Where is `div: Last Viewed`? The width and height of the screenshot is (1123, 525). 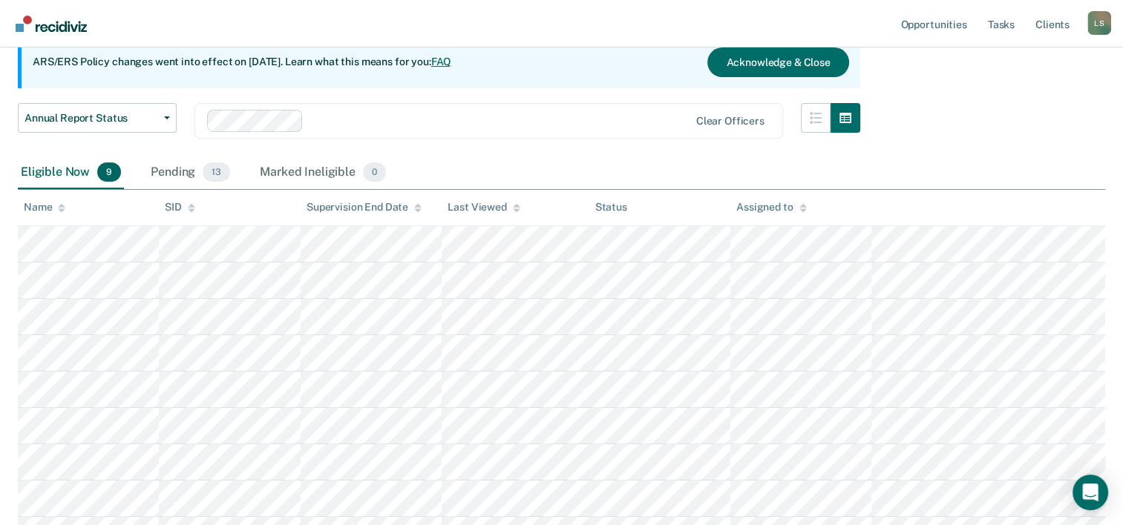
div: Last Viewed is located at coordinates (483, 207).